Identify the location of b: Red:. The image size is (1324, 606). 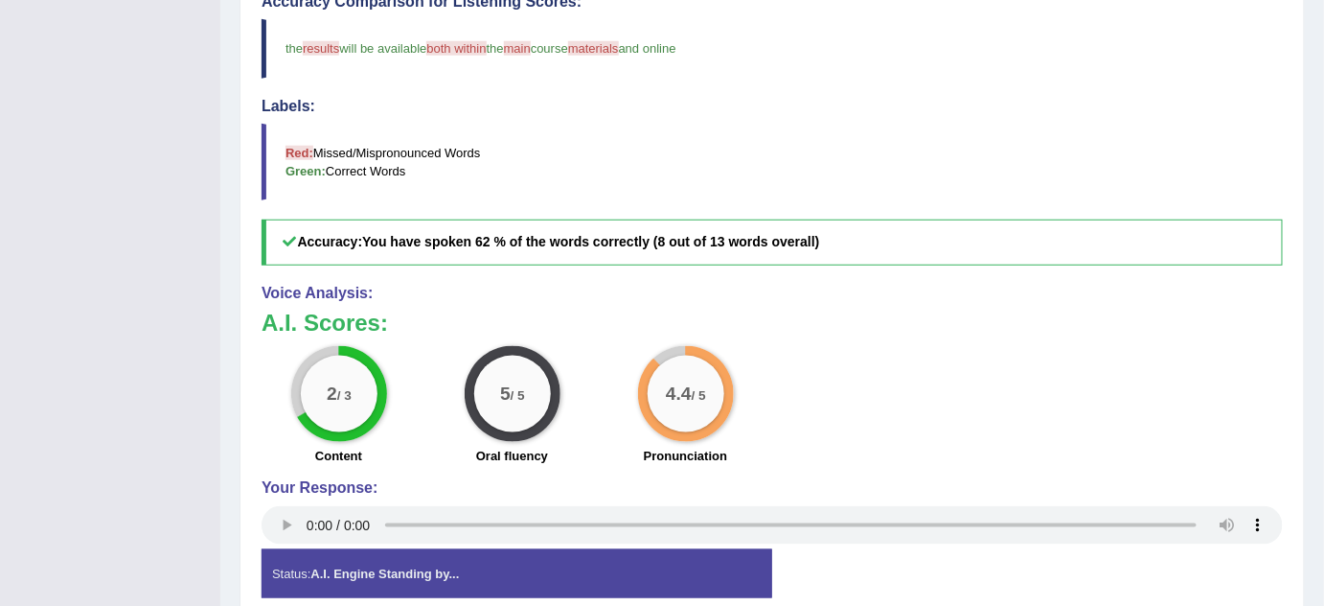
(299, 152).